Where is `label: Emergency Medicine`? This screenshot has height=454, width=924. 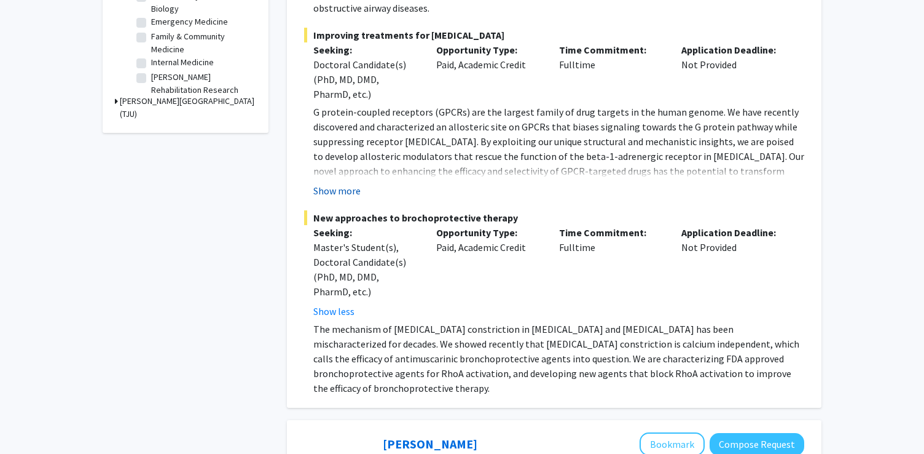
label: Emergency Medicine is located at coordinates (189, 22).